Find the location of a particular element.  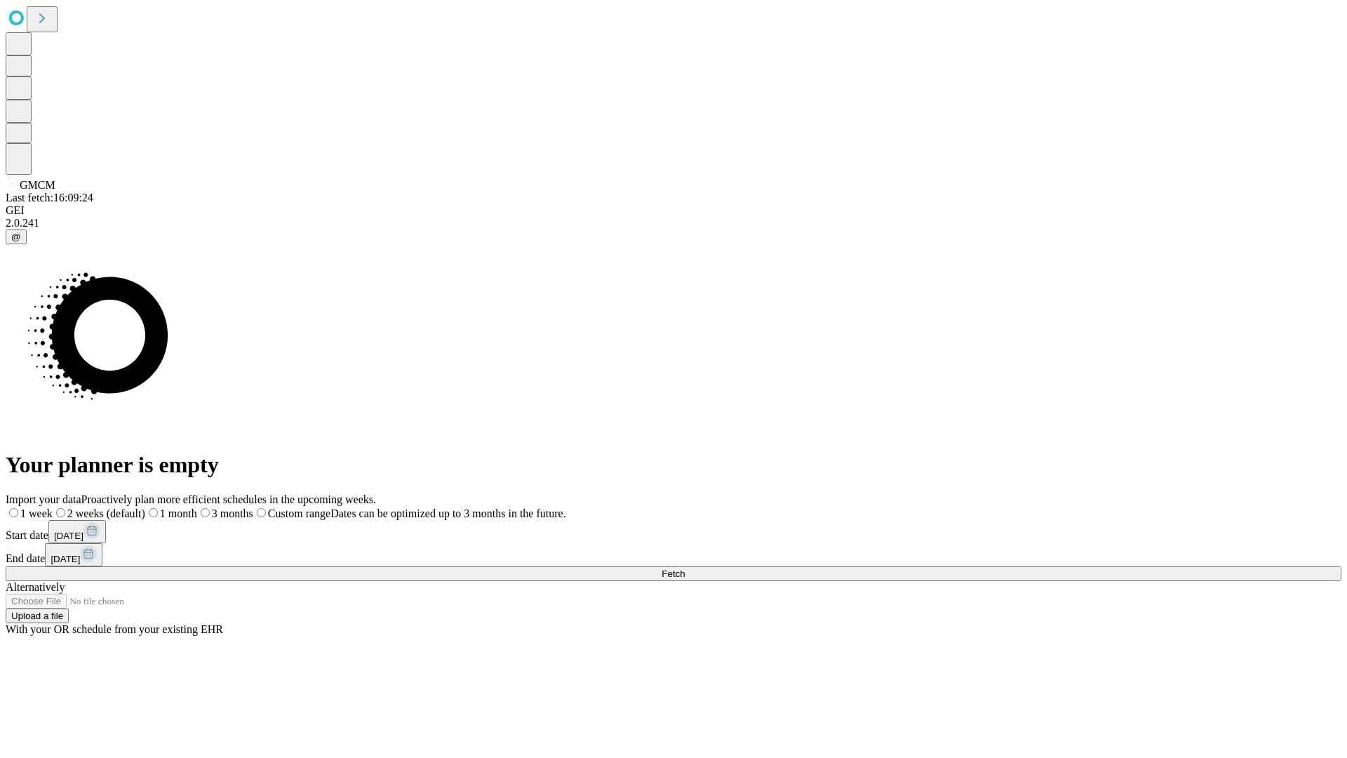

input: Custom rangeDates can be optimized up to 3 months in the future. is located at coordinates (261, 512).